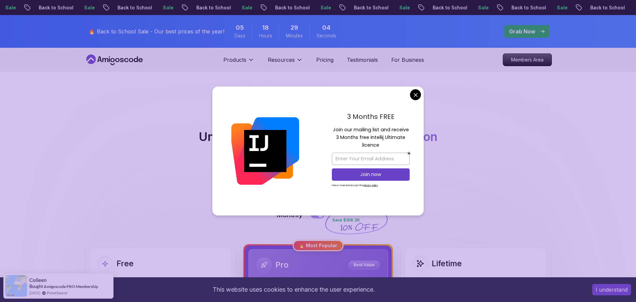 This screenshot has height=302, width=636. Describe the element at coordinates (325, 60) in the screenshot. I see `a: Pricing` at that location.